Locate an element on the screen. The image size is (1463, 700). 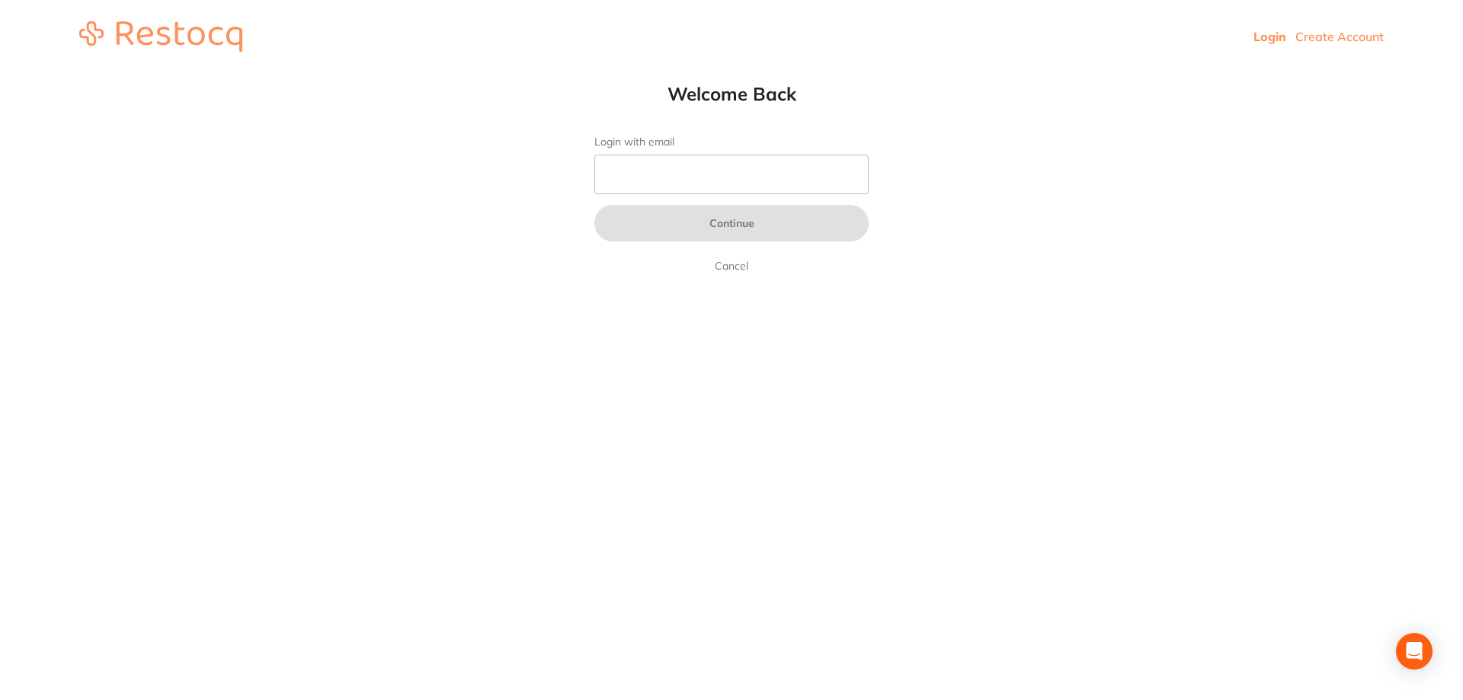
label: Login with email is located at coordinates (731, 142).